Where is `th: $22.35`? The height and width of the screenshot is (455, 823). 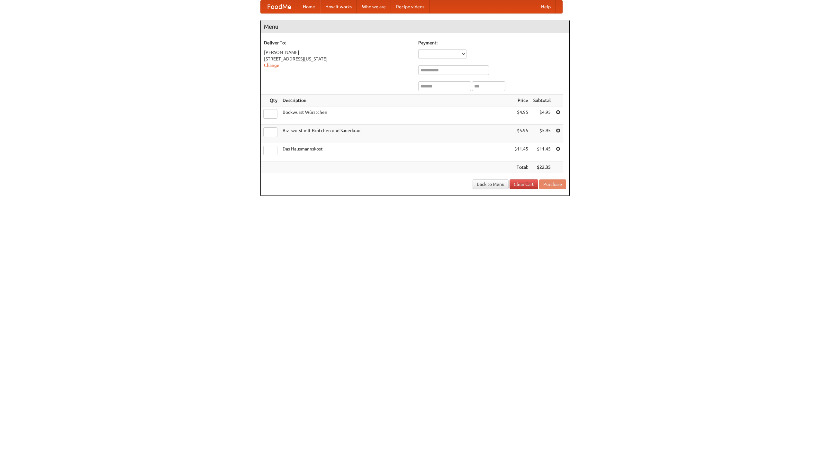 th: $22.35 is located at coordinates (542, 167).